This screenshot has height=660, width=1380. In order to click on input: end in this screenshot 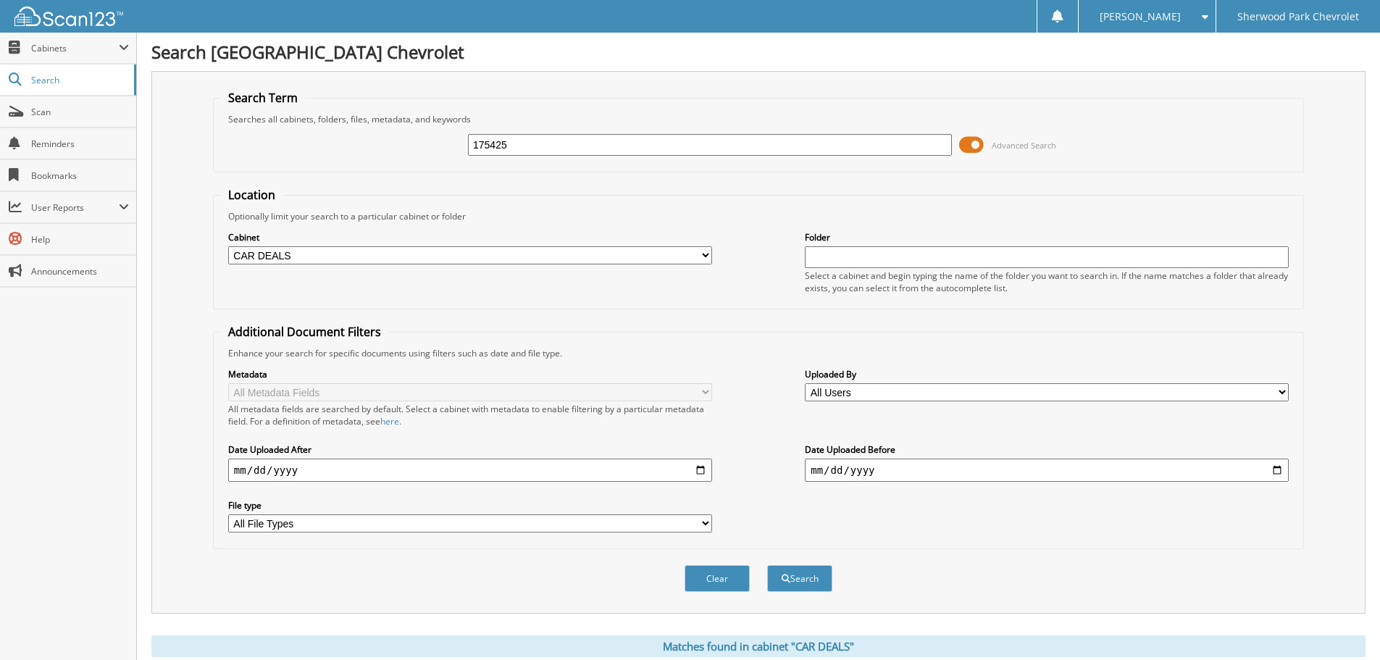, I will do `click(1047, 470)`.